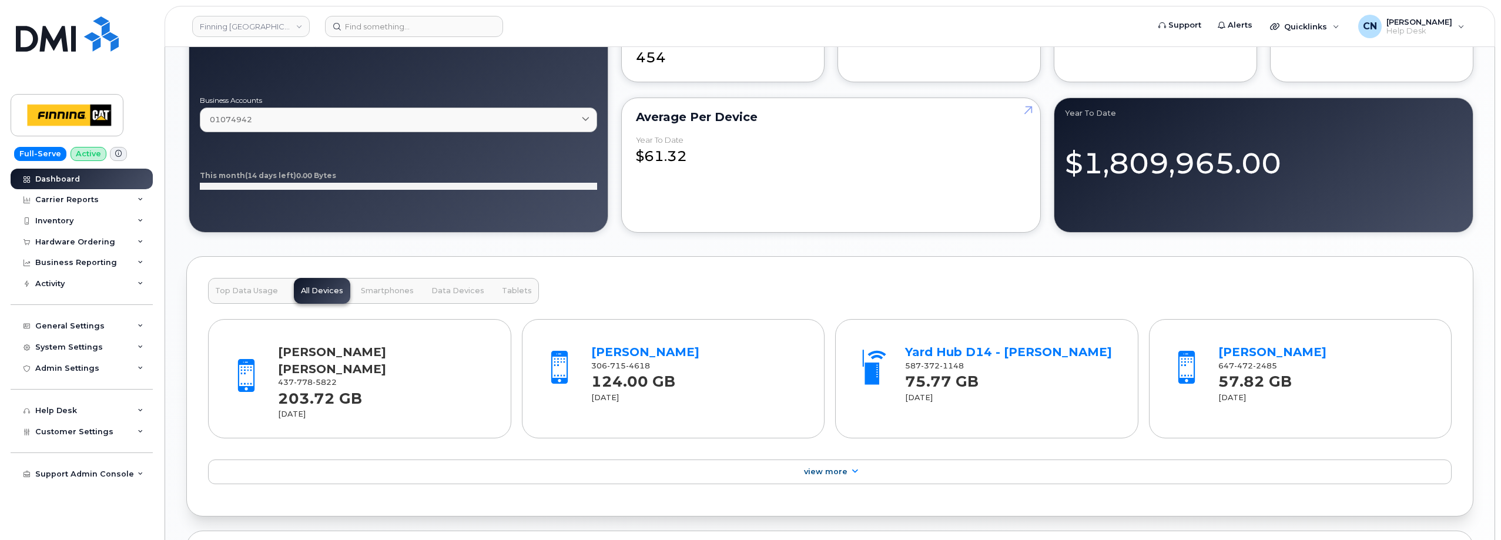  I want to click on tspan: 0.00 Bytes, so click(316, 175).